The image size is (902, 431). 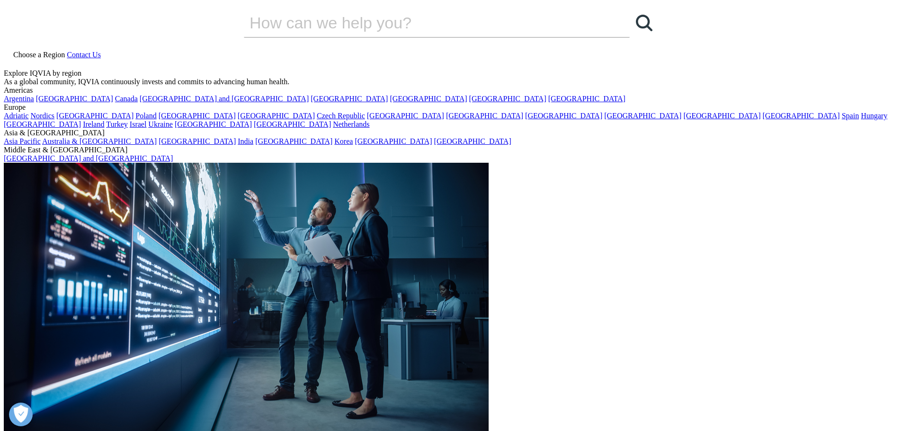 I want to click on a: Ireland, so click(x=93, y=124).